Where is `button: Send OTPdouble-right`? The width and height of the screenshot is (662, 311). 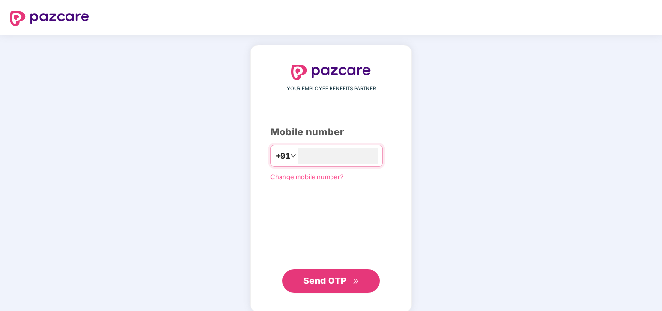
button: Send OTPdouble-right is located at coordinates (331, 281).